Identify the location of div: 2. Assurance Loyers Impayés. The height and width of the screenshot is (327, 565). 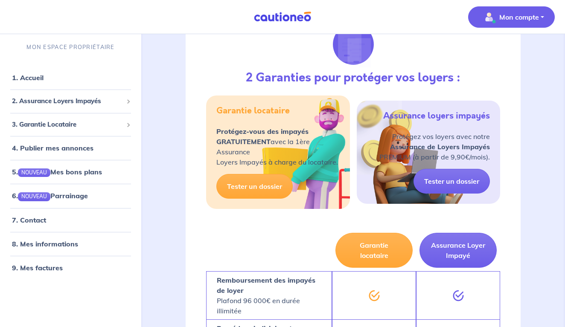
(70, 101).